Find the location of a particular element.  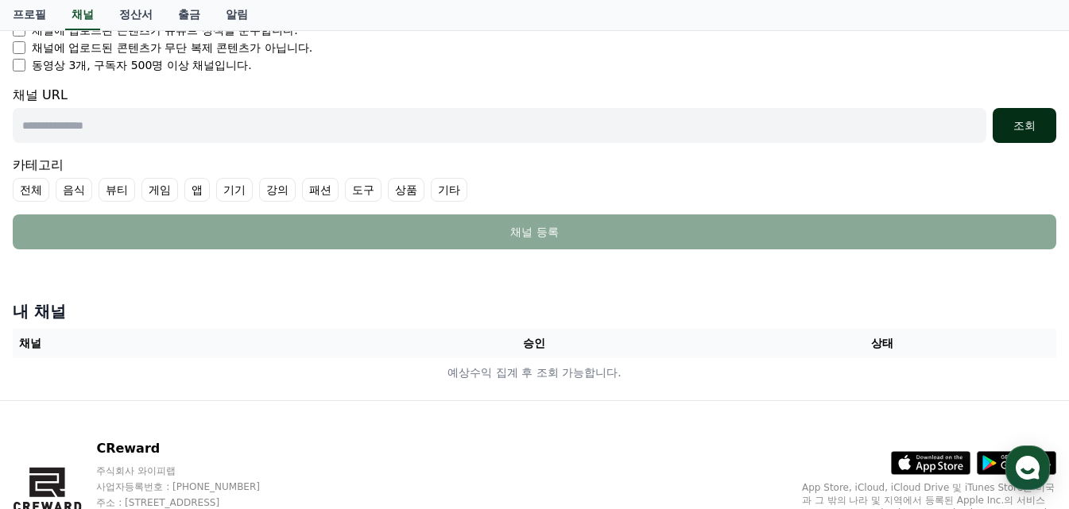

button: 조회 is located at coordinates (1024, 126).